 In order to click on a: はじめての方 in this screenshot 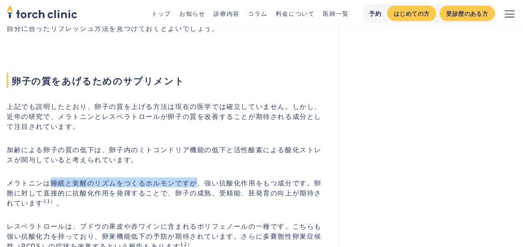, I will do `click(412, 13)`.